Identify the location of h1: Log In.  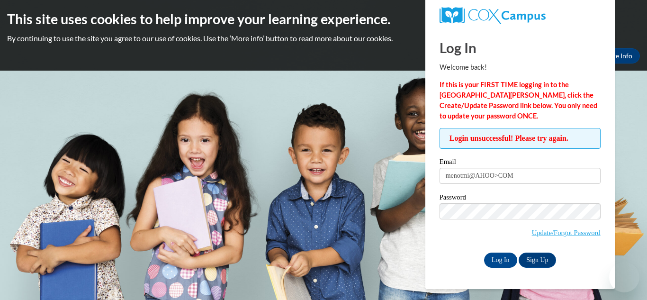
(520, 47).